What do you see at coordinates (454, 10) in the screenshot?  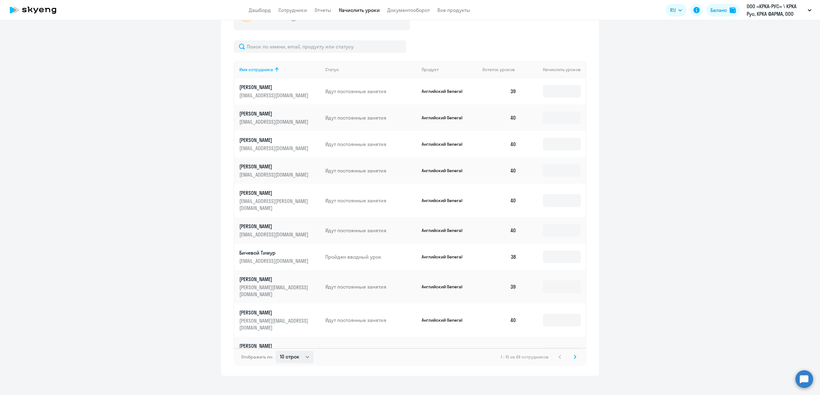 I see `a: Все продукты` at bounding box center [454, 10].